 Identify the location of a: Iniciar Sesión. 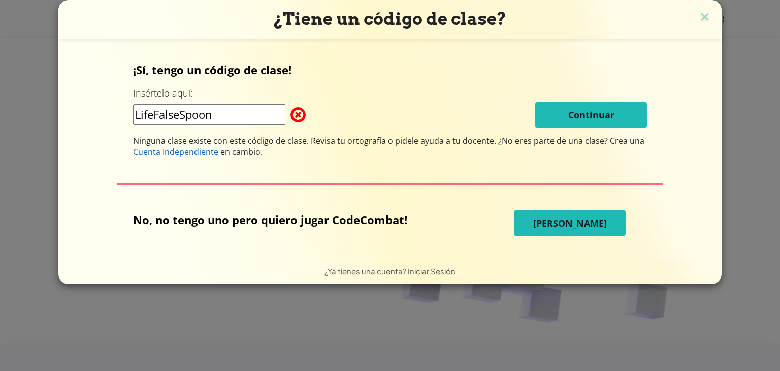
(432, 271).